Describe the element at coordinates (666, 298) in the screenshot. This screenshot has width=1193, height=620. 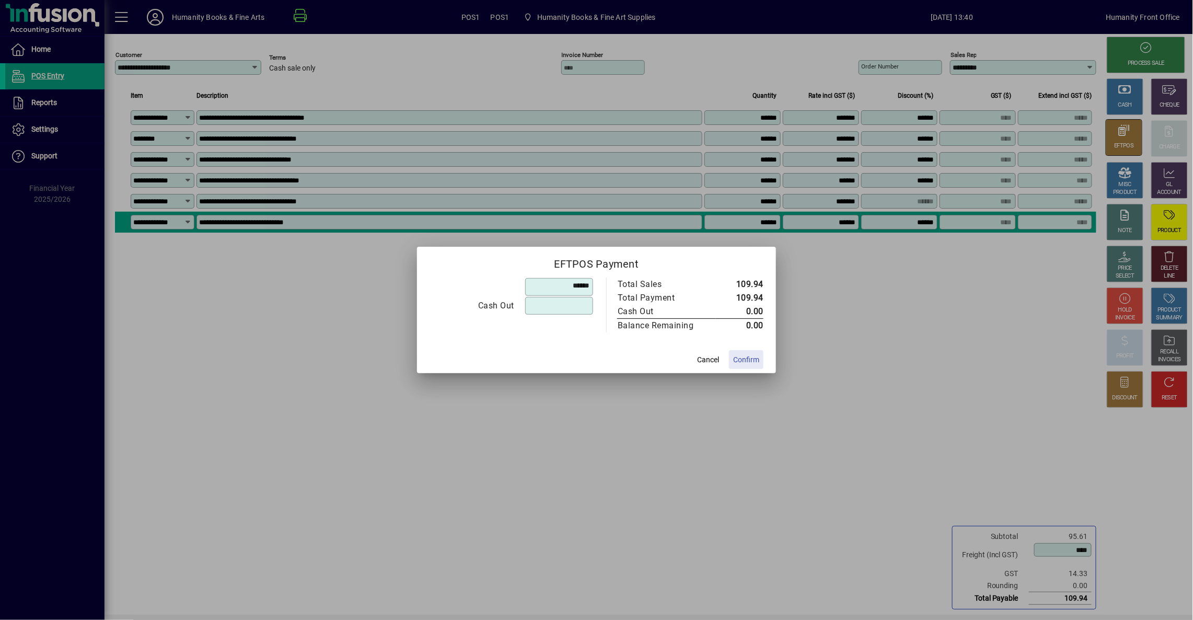
I see `td: Total Payment` at that location.